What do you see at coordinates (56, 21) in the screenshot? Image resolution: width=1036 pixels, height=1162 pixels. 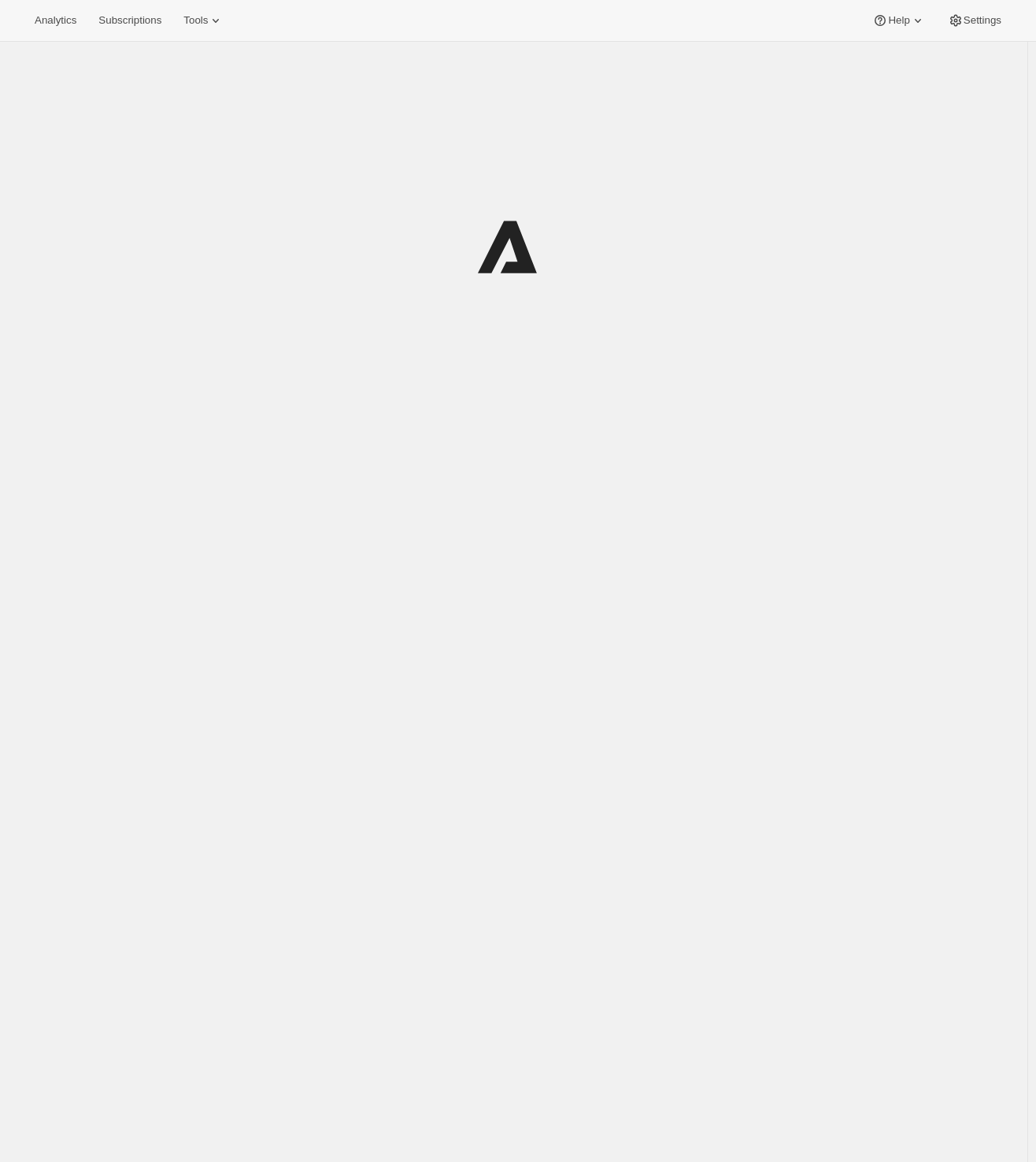 I see `button: Analytics` at bounding box center [56, 21].